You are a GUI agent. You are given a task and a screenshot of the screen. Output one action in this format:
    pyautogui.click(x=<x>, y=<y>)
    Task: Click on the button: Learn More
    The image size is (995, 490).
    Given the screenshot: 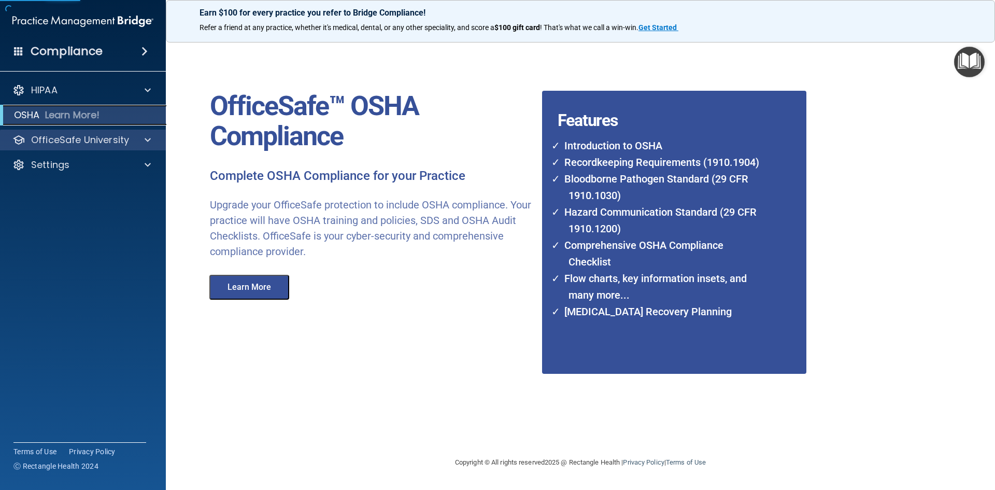 What is the action you would take?
    pyautogui.click(x=249, y=287)
    